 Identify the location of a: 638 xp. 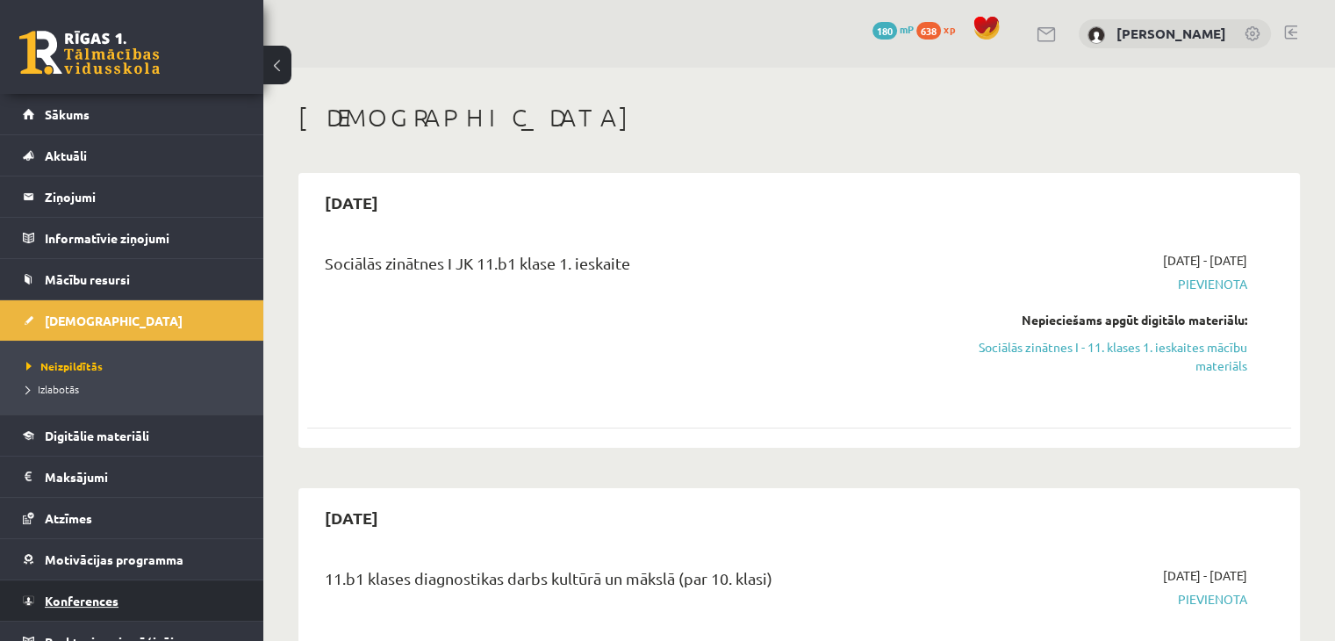
(940, 29).